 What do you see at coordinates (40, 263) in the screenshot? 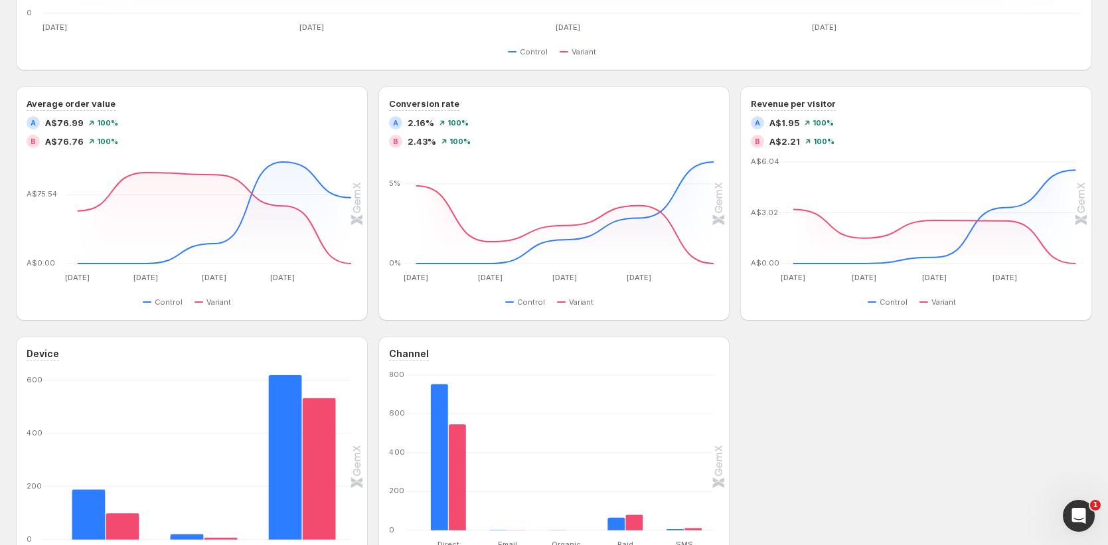
I see `text: A$0.00` at bounding box center [40, 263].